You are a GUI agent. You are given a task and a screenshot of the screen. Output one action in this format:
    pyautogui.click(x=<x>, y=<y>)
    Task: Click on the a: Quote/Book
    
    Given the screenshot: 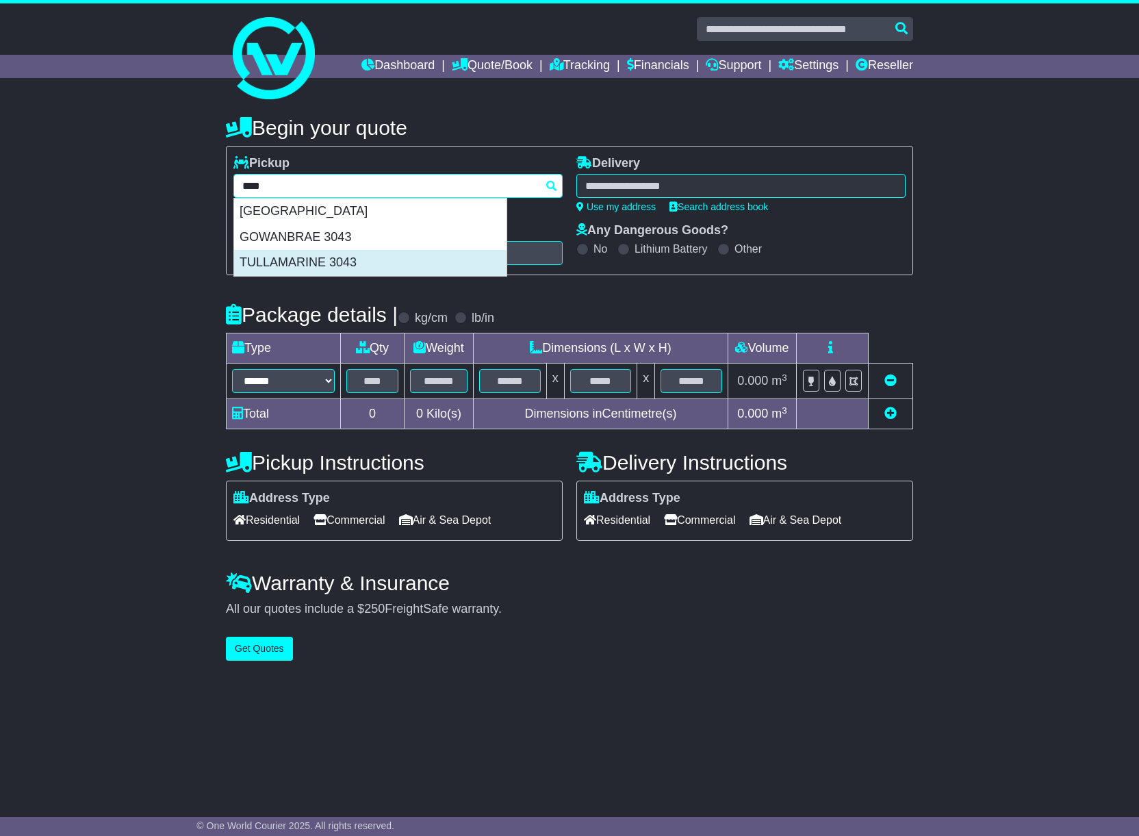 What is the action you would take?
    pyautogui.click(x=492, y=66)
    